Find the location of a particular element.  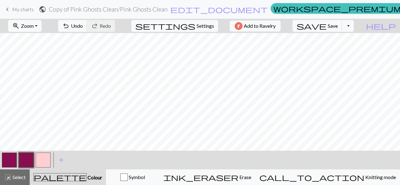

i: Settings is located at coordinates (165, 26).